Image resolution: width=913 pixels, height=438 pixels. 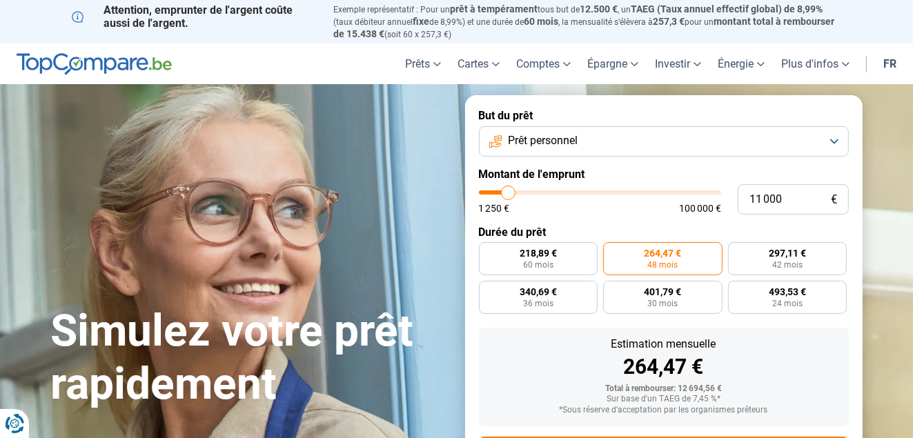 What do you see at coordinates (664, 232) in the screenshot?
I see `label: Durée du prêt` at bounding box center [664, 232].